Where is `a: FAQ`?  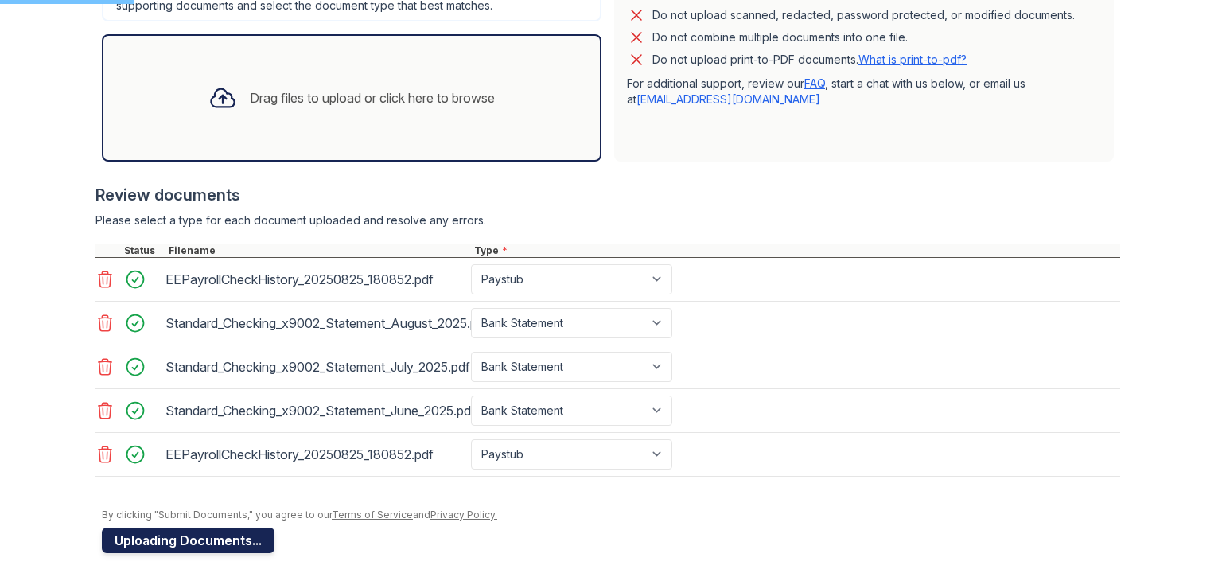 a: FAQ is located at coordinates (814, 83).